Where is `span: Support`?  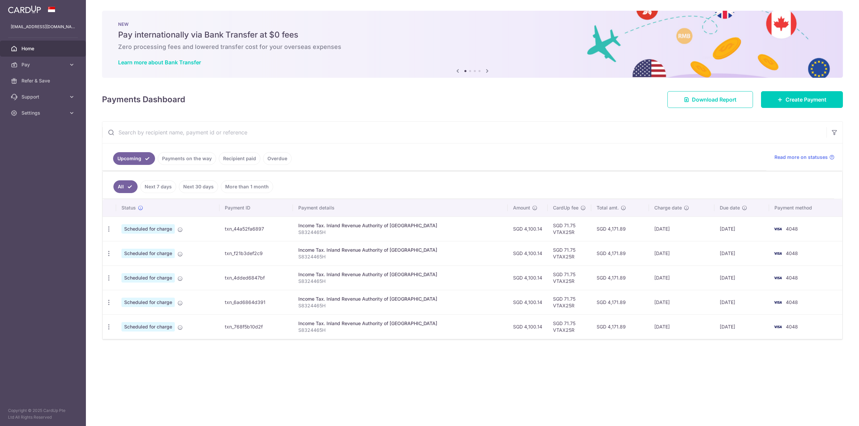 span: Support is located at coordinates (44, 97).